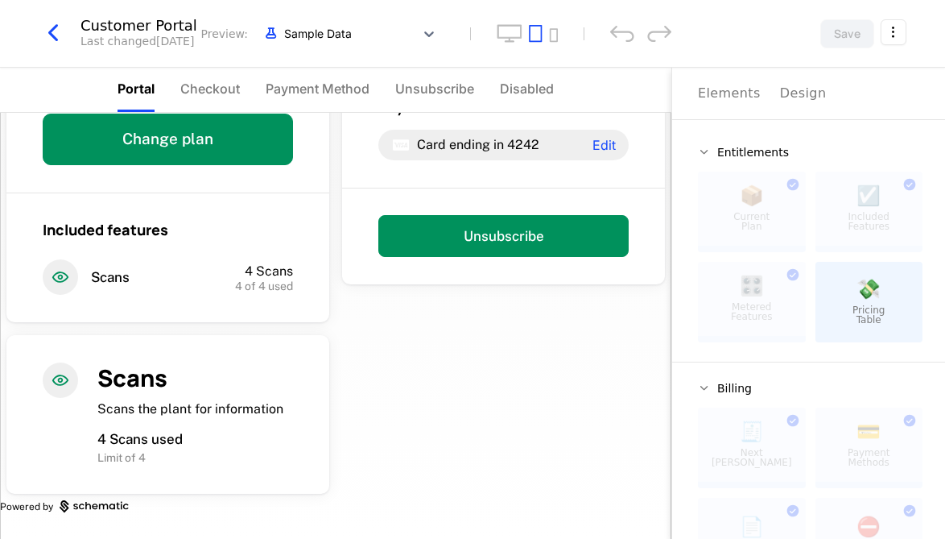  I want to click on button: tablet, so click(535, 33).